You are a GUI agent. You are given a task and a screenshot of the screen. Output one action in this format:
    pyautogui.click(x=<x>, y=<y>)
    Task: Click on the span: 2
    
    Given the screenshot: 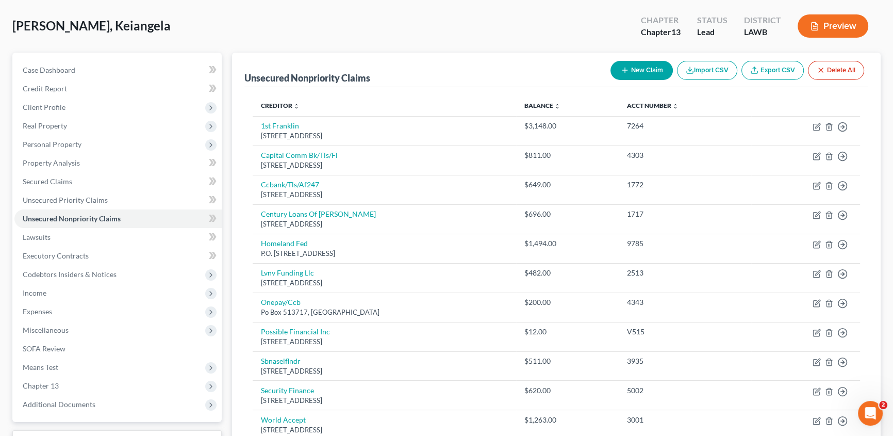 What is the action you would take?
    pyautogui.click(x=884, y=405)
    